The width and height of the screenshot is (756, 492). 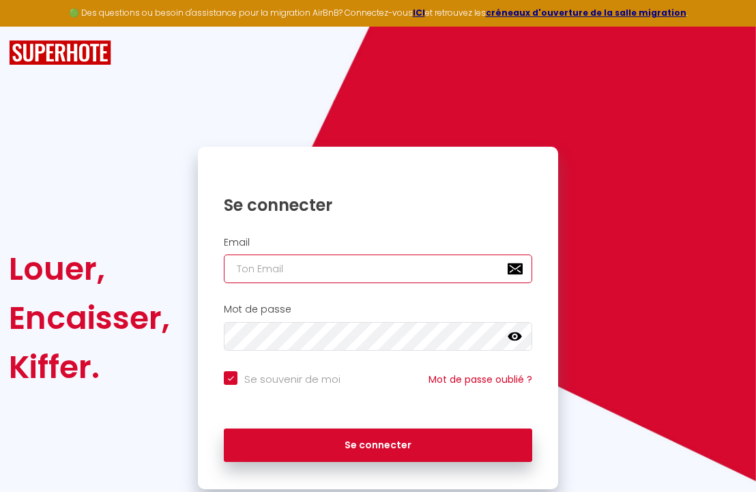 What do you see at coordinates (378, 309) in the screenshot?
I see `h2: Mot de passe` at bounding box center [378, 309].